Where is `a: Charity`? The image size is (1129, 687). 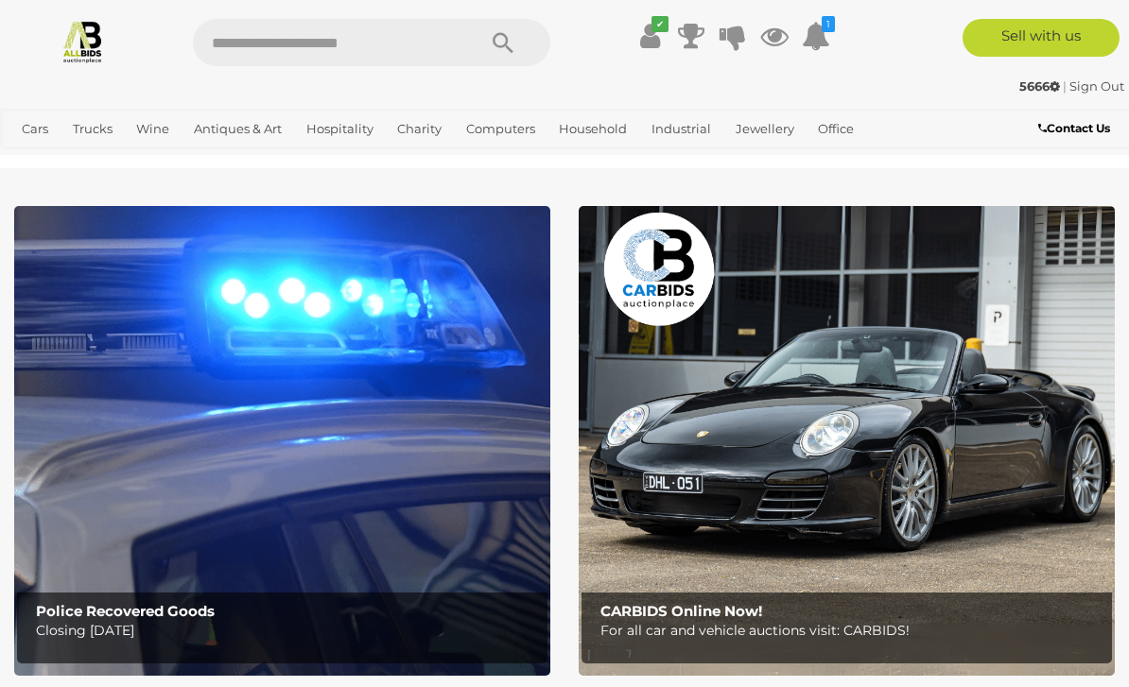
a: Charity is located at coordinates (419, 129).